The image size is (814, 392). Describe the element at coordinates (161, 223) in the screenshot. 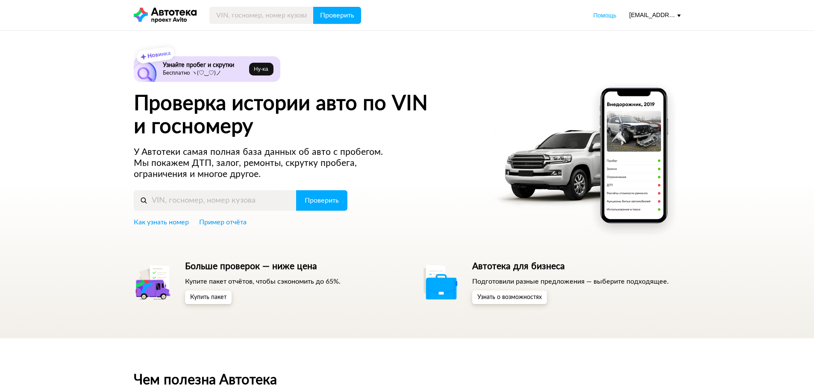

I see `a: Как узнать номер` at that location.